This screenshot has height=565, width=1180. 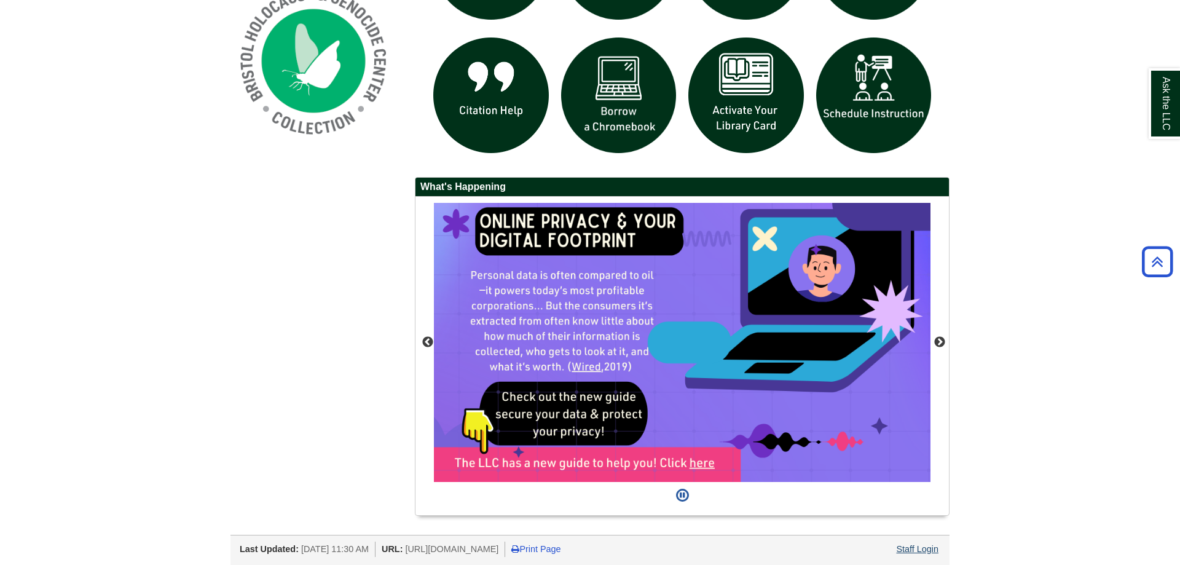 What do you see at coordinates (619, 95) in the screenshot?
I see `img: Borrow a chromebook icon links to the borrow a chromebook web page` at bounding box center [619, 95].